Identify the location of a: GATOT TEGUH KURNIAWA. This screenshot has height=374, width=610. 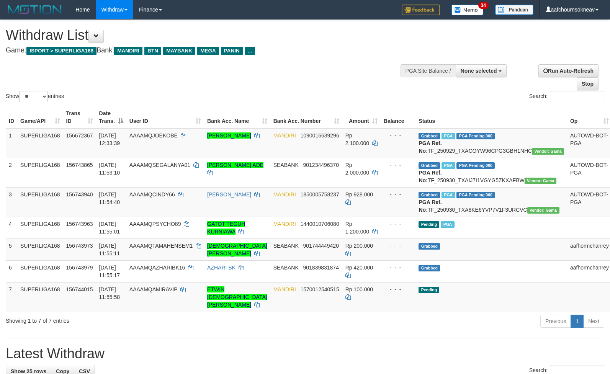
(226, 228).